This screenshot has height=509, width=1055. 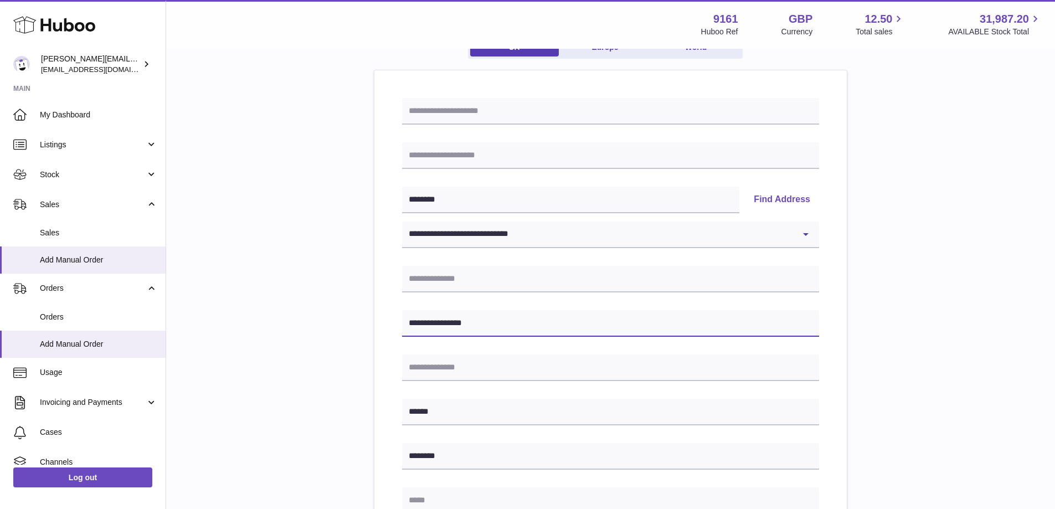 What do you see at coordinates (92, 402) in the screenshot?
I see `span: Invoicing and Payments` at bounding box center [92, 402].